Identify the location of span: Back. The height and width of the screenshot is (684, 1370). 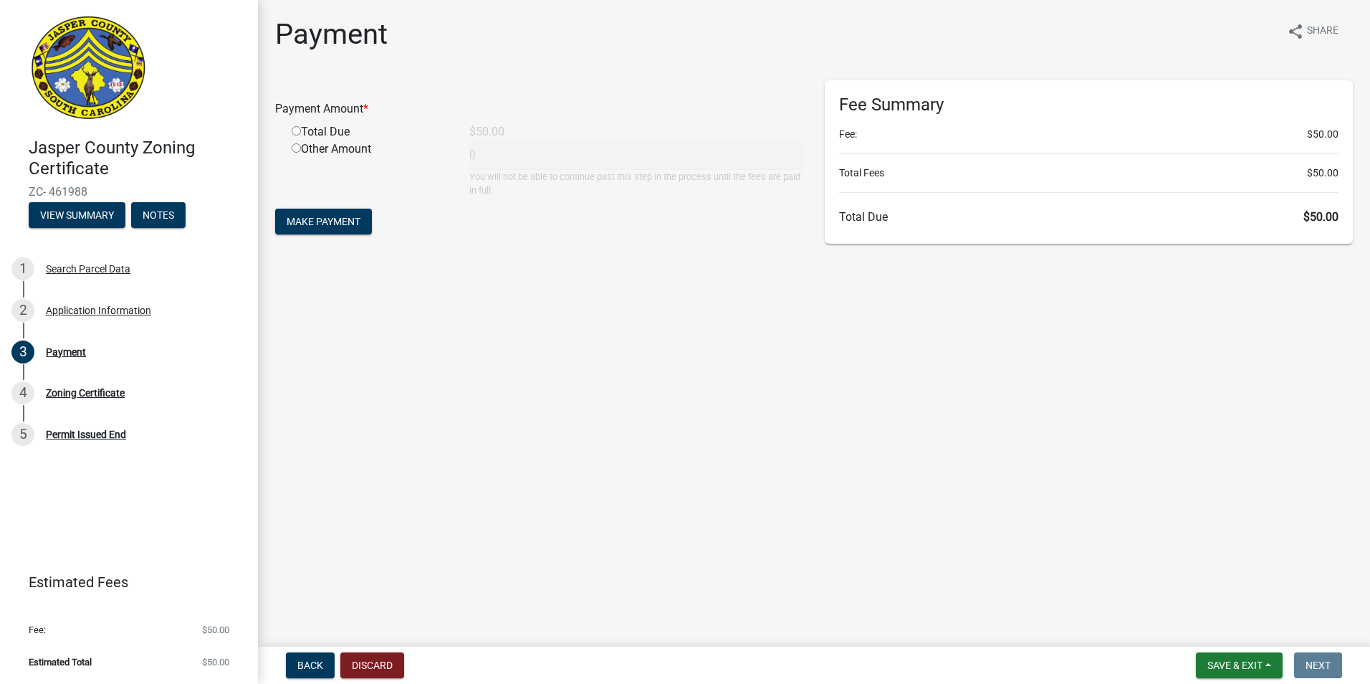
(310, 665).